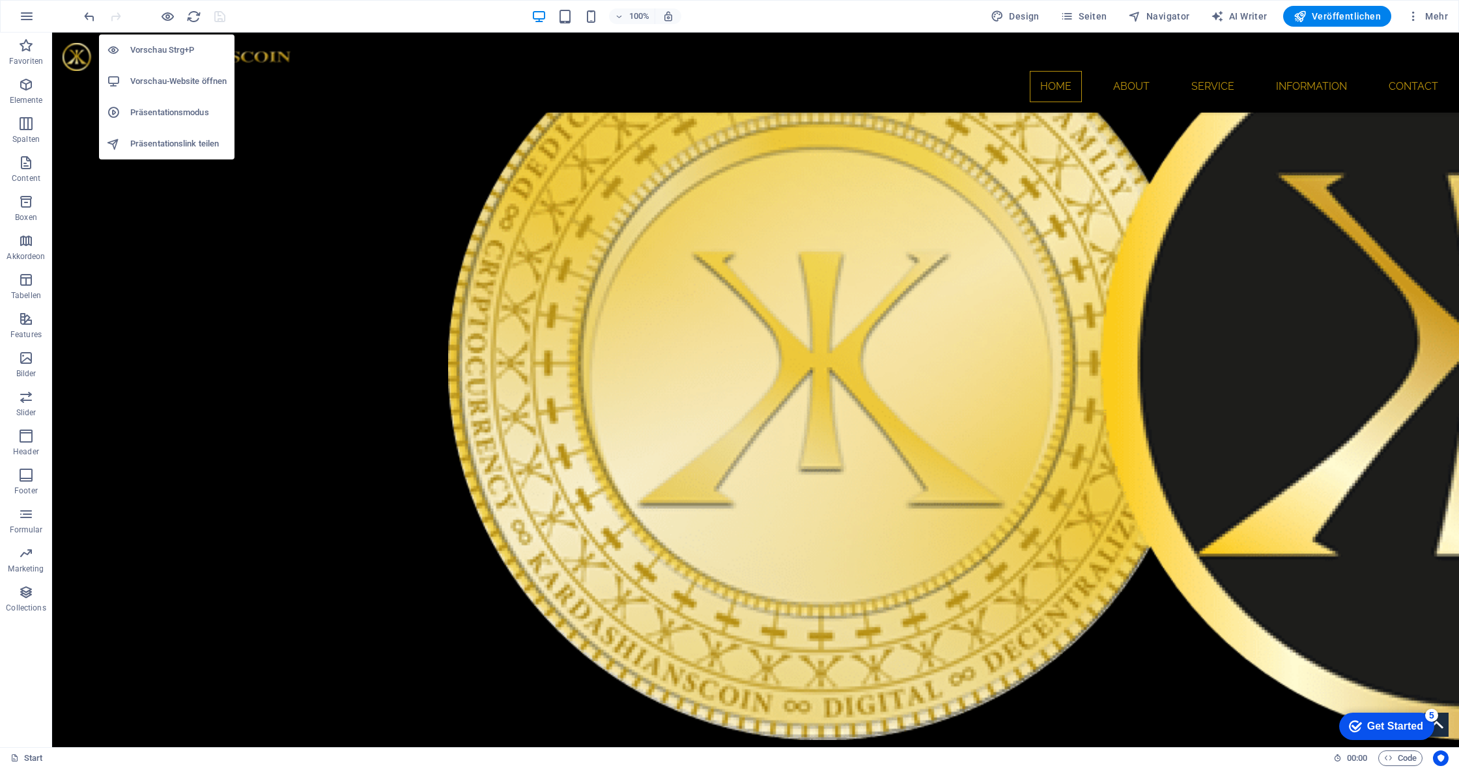 The height and width of the screenshot is (768, 1459). I want to click on div: 5, so click(103, 9).